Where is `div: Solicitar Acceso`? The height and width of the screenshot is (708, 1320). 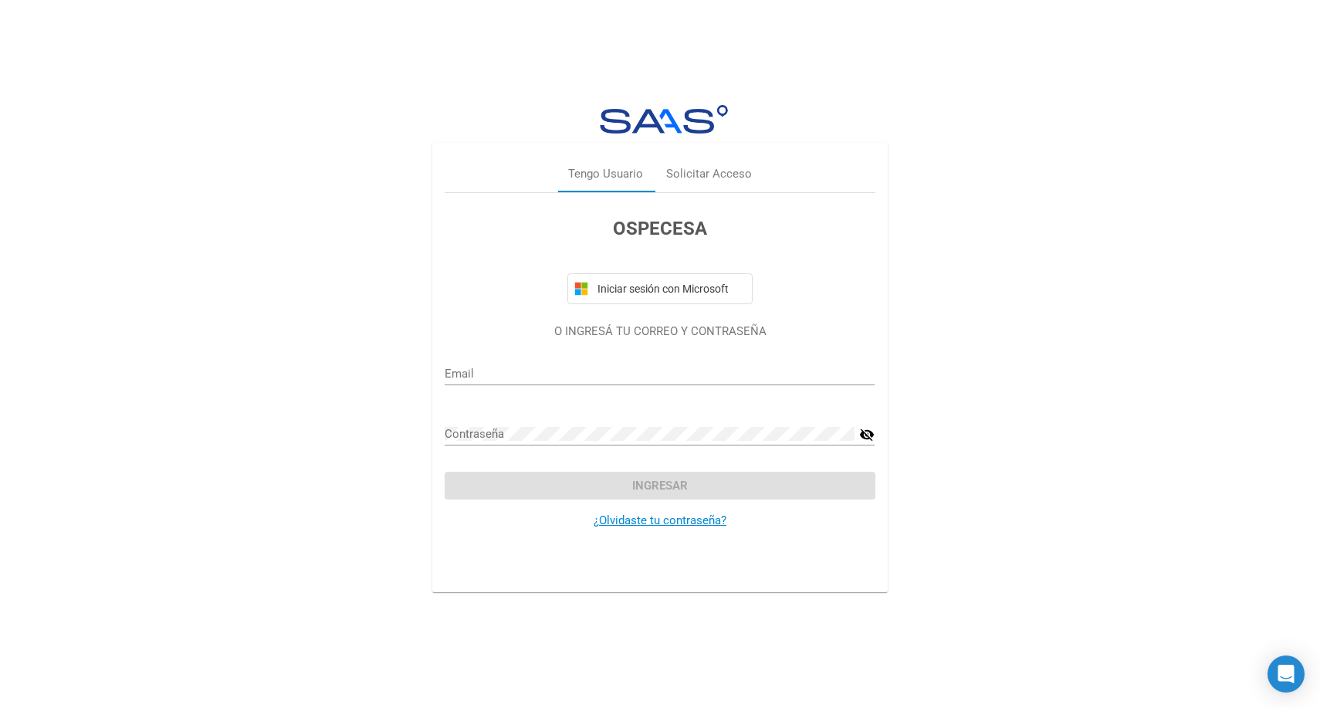
div: Solicitar Acceso is located at coordinates (709, 174).